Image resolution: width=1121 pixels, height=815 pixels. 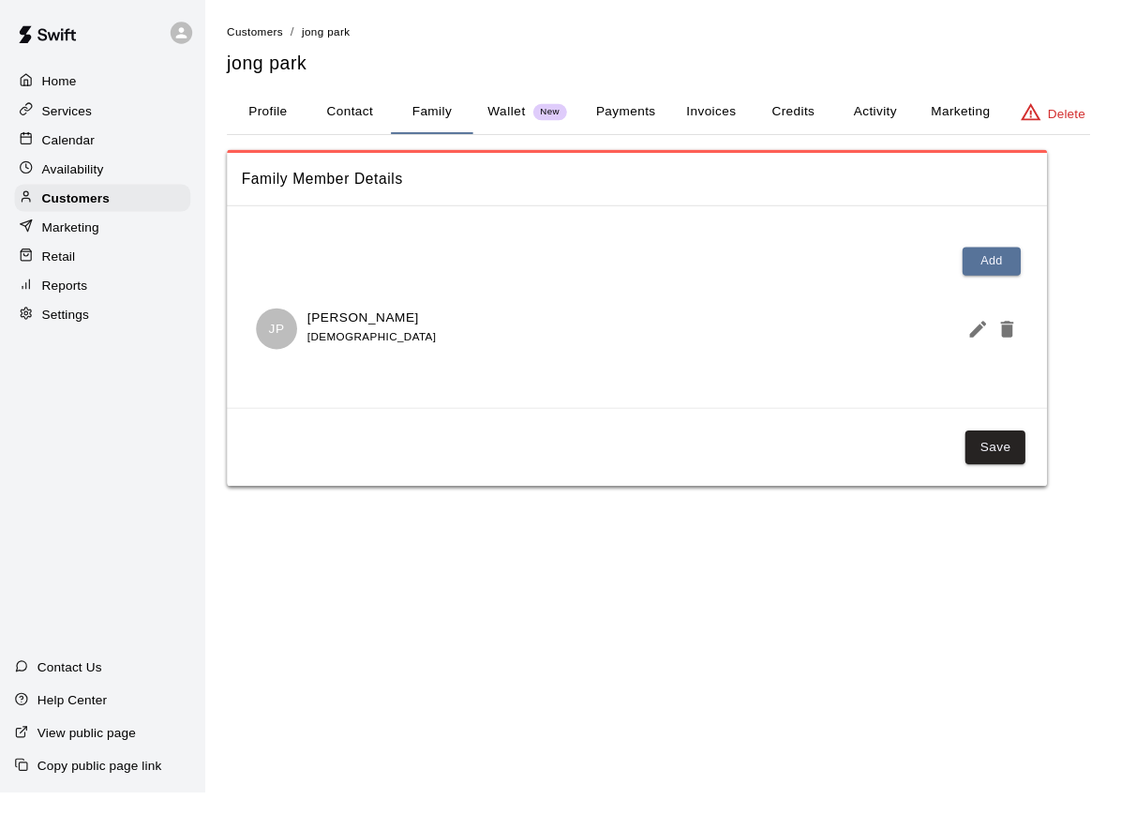 I want to click on button: Invoices, so click(x=731, y=115).